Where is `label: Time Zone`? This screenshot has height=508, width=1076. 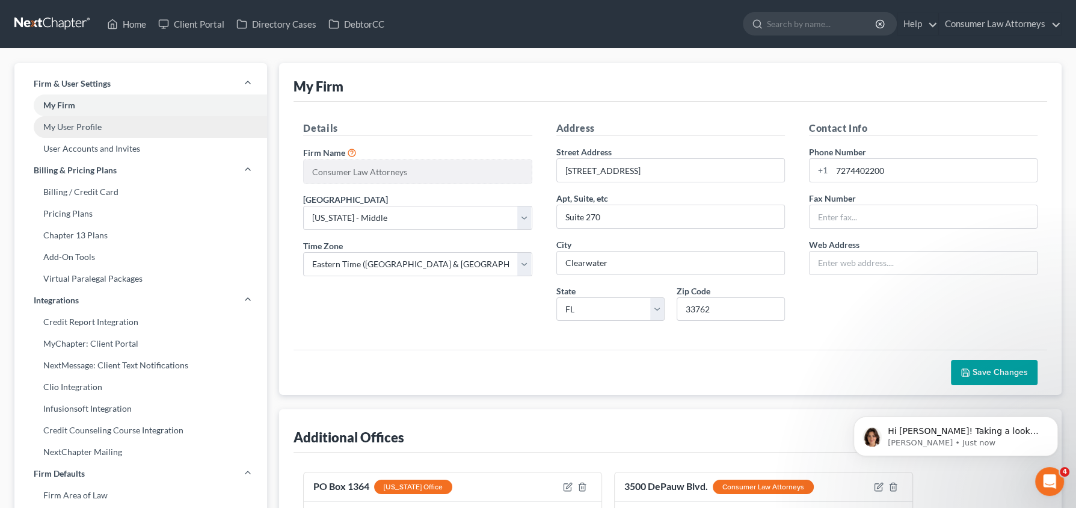 label: Time Zone is located at coordinates (323, 245).